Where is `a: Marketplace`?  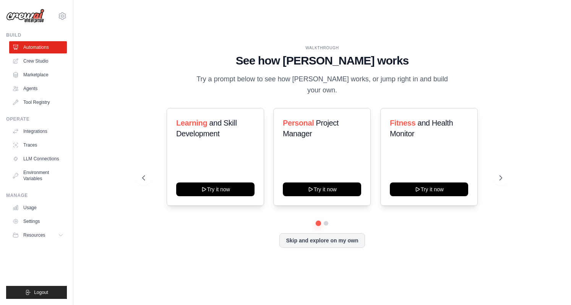
a: Marketplace is located at coordinates (38, 75).